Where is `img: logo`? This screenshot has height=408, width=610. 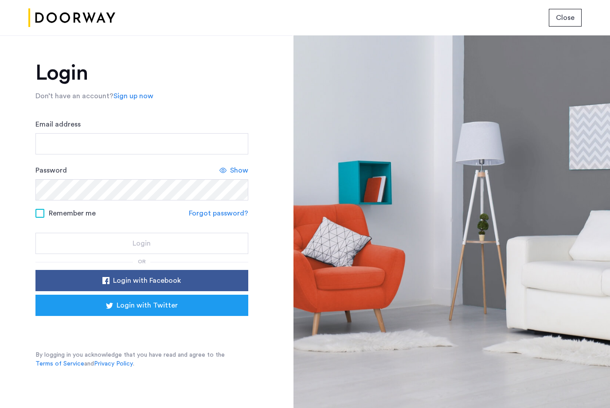
img: logo is located at coordinates (72, 18).